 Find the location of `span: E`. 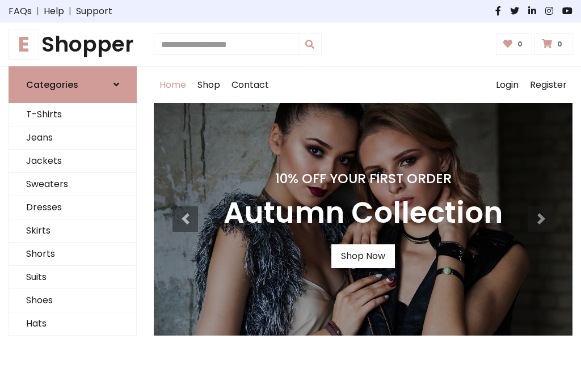

span: E is located at coordinates (24, 44).